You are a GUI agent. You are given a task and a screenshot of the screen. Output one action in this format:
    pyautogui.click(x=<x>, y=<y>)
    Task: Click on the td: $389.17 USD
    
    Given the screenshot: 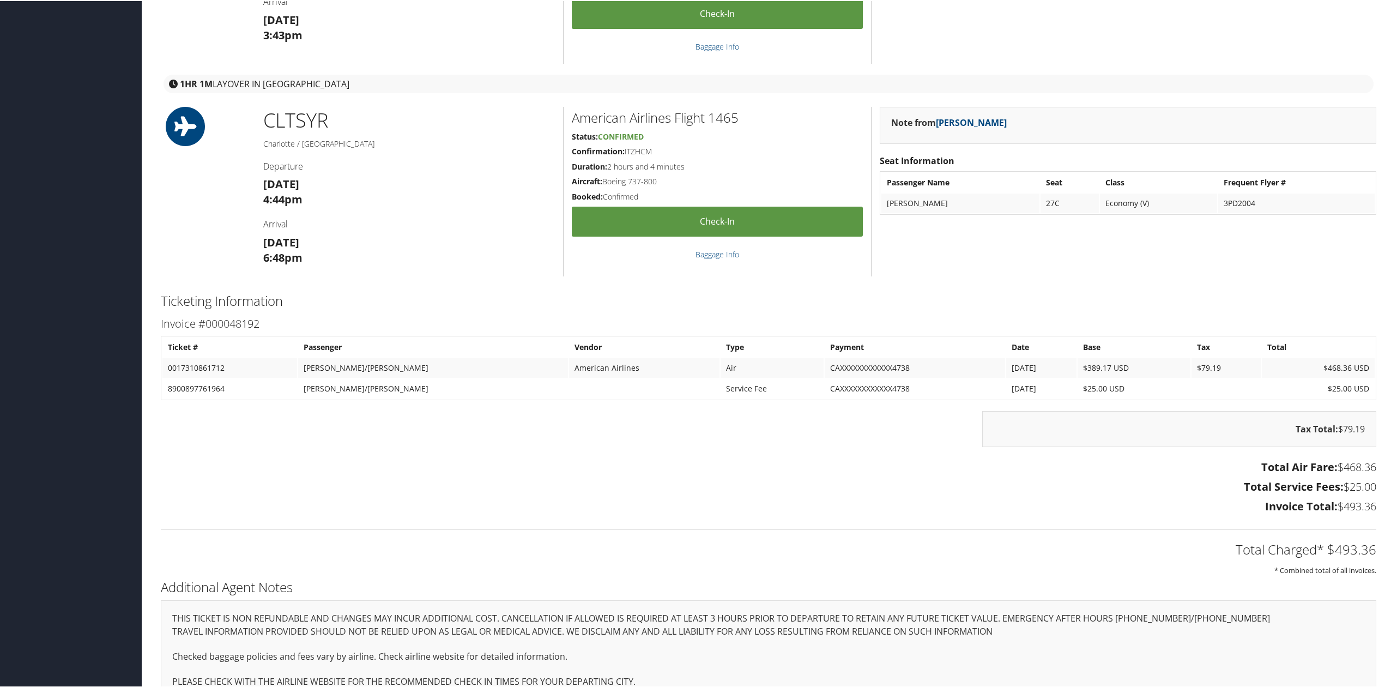 What is the action you would take?
    pyautogui.click(x=1134, y=367)
    